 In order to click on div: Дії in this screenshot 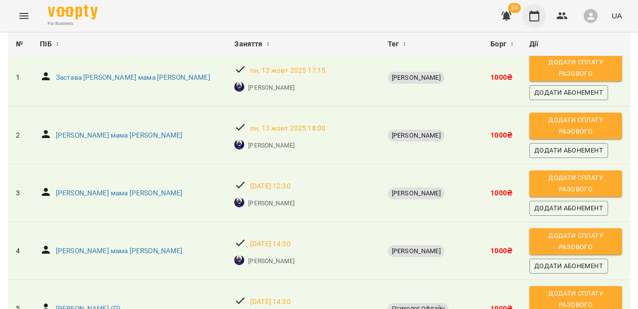, I will do `click(576, 44)`.